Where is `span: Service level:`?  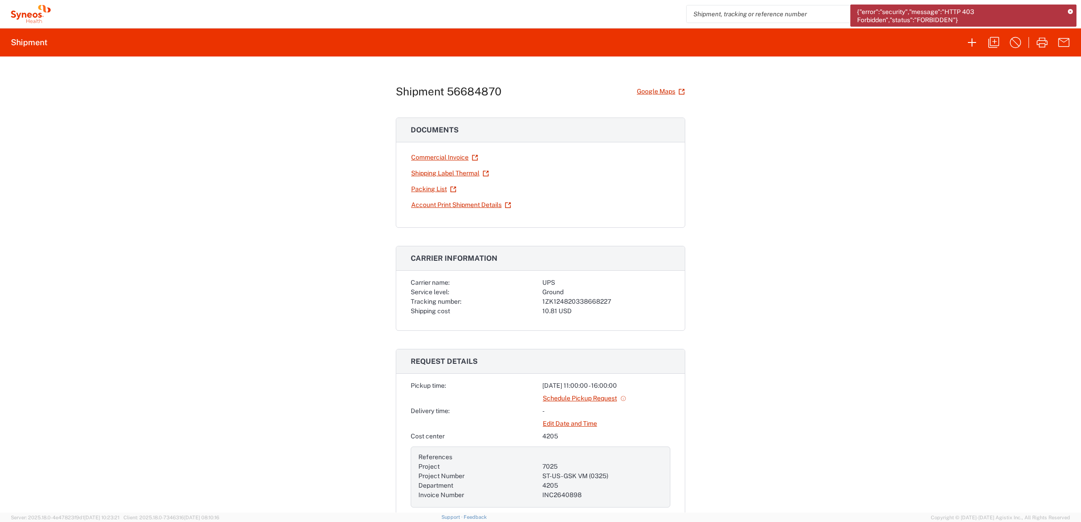 span: Service level: is located at coordinates (430, 292).